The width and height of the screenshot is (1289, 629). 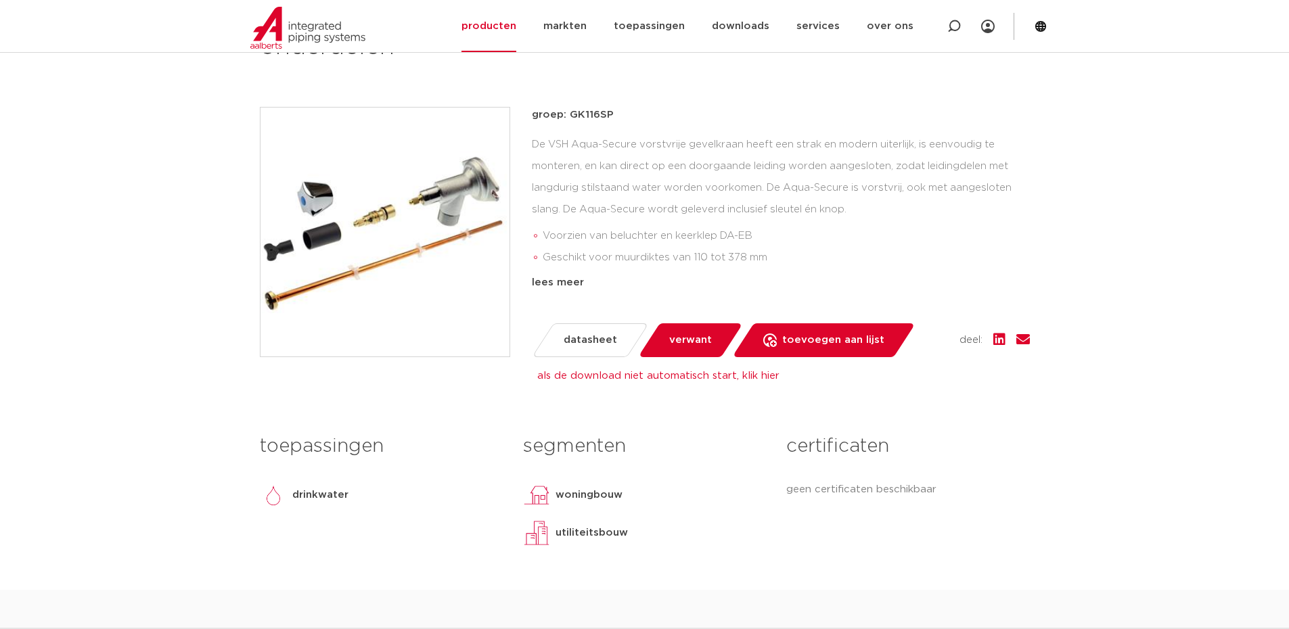 What do you see at coordinates (781, 115) in the screenshot?
I see `p: groep: GK116SP` at bounding box center [781, 115].